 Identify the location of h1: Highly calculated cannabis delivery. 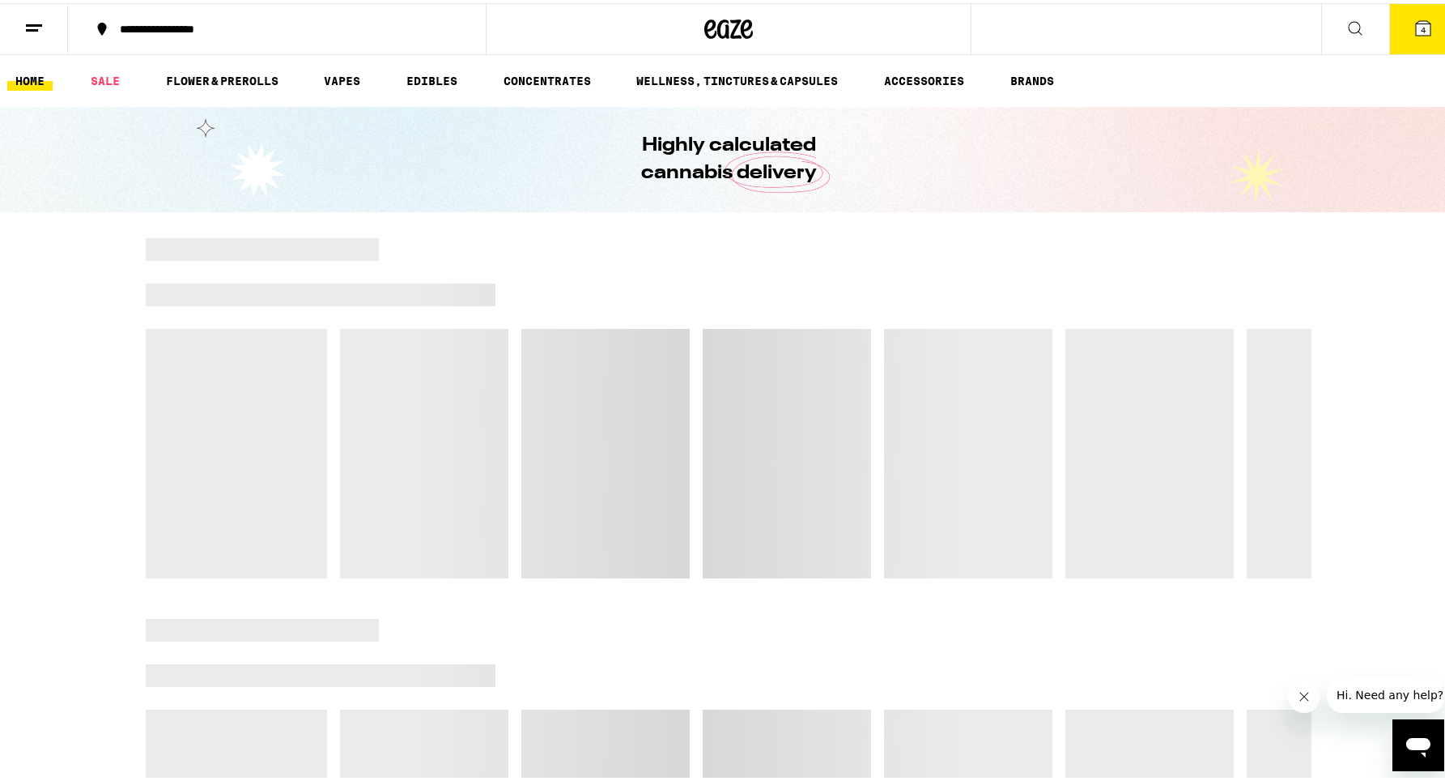
(729, 156).